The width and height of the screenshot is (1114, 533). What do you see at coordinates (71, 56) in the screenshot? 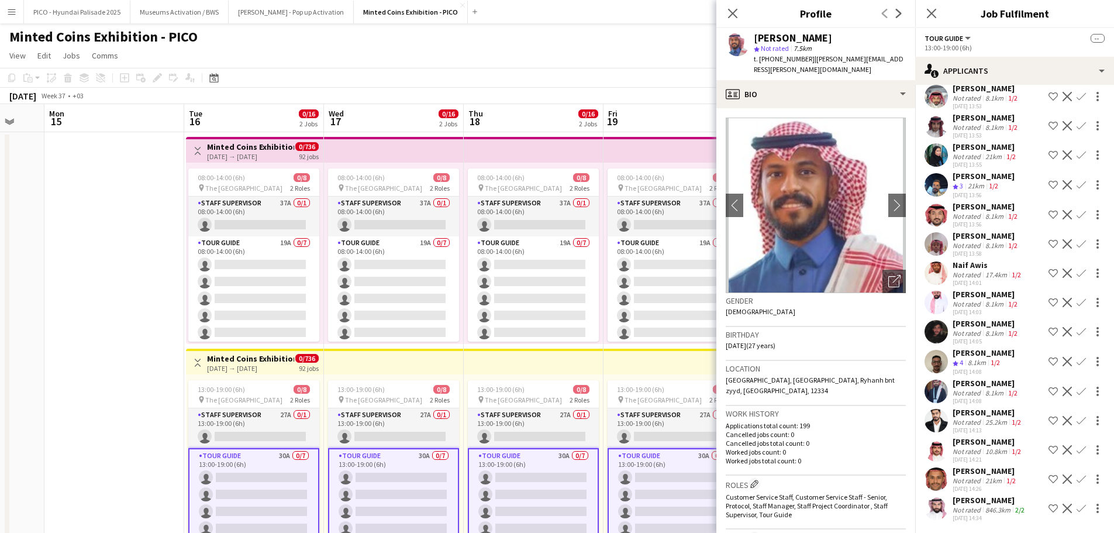
I see `span: Jobs` at bounding box center [71, 56].